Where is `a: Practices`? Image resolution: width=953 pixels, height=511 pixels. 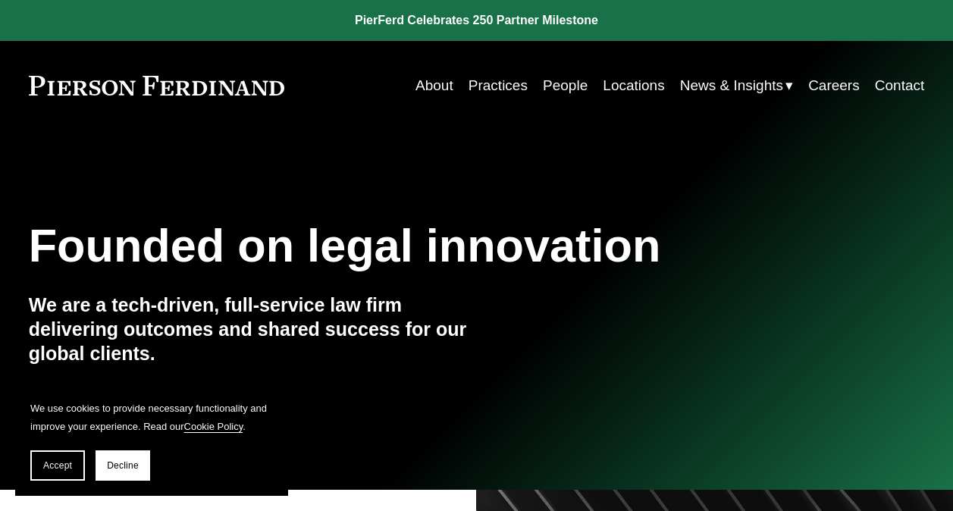 a: Practices is located at coordinates (498, 86).